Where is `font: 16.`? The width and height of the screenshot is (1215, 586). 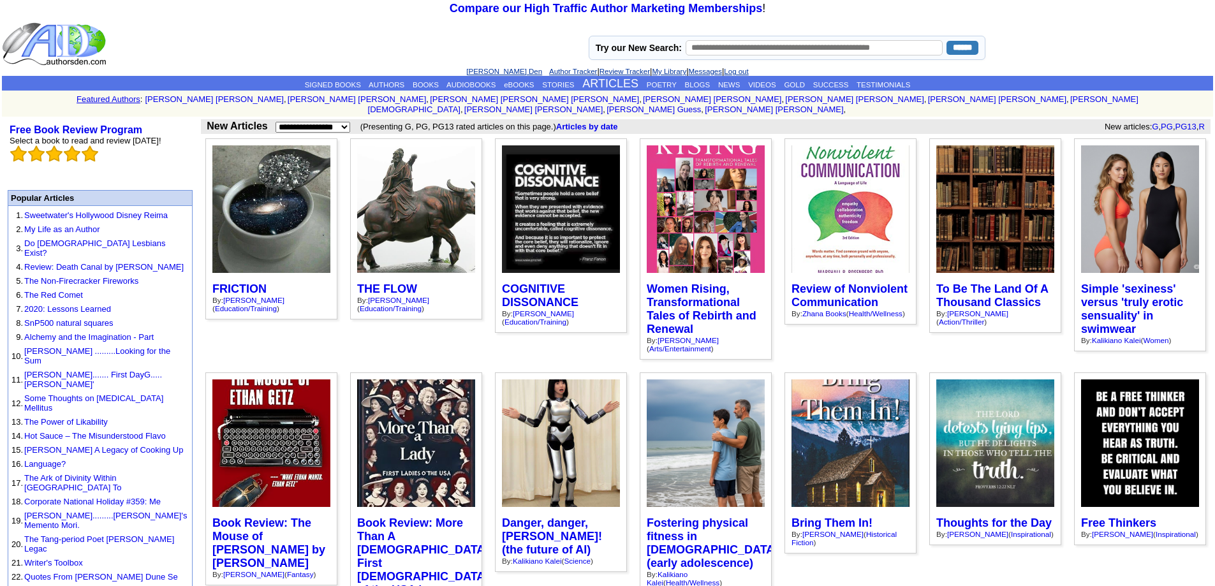 font: 16. is located at coordinates (17, 464).